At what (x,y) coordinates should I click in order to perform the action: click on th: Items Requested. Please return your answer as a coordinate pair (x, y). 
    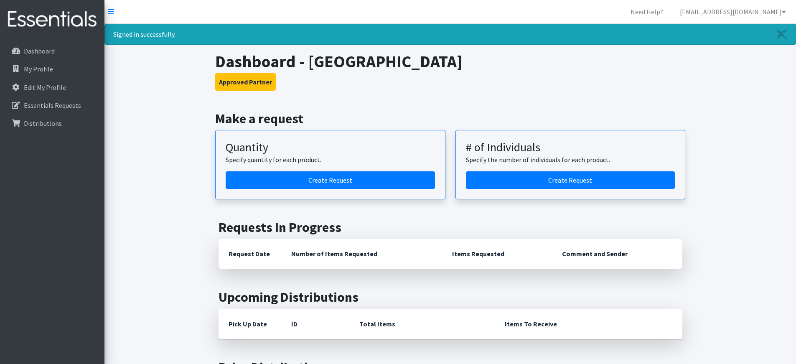
    Looking at the image, I should click on (497, 254).